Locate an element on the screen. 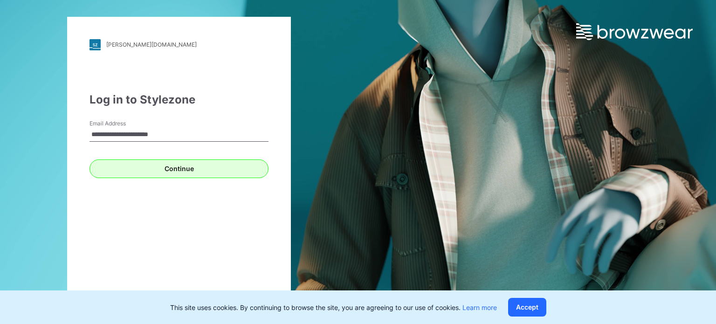 The image size is (716, 324). img: browzwear-logo.e42bd6dac1945053ebaf764b6aa21510.svg is located at coordinates (634, 32).